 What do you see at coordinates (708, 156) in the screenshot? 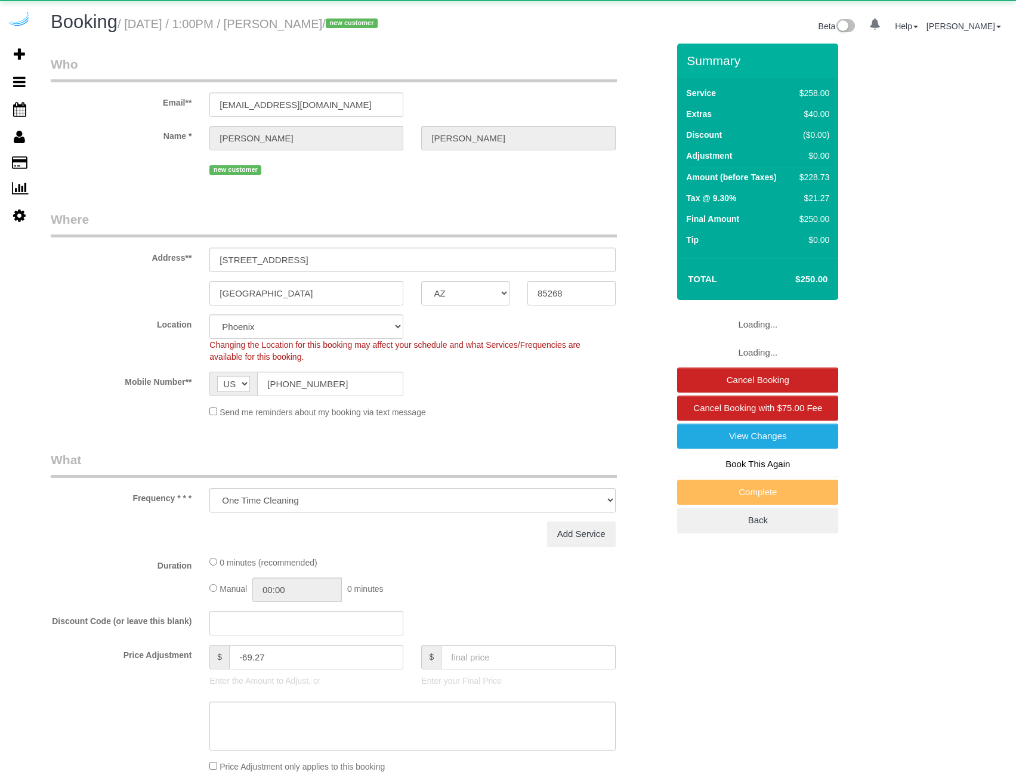
I see `label: Adjustment` at bounding box center [708, 156].